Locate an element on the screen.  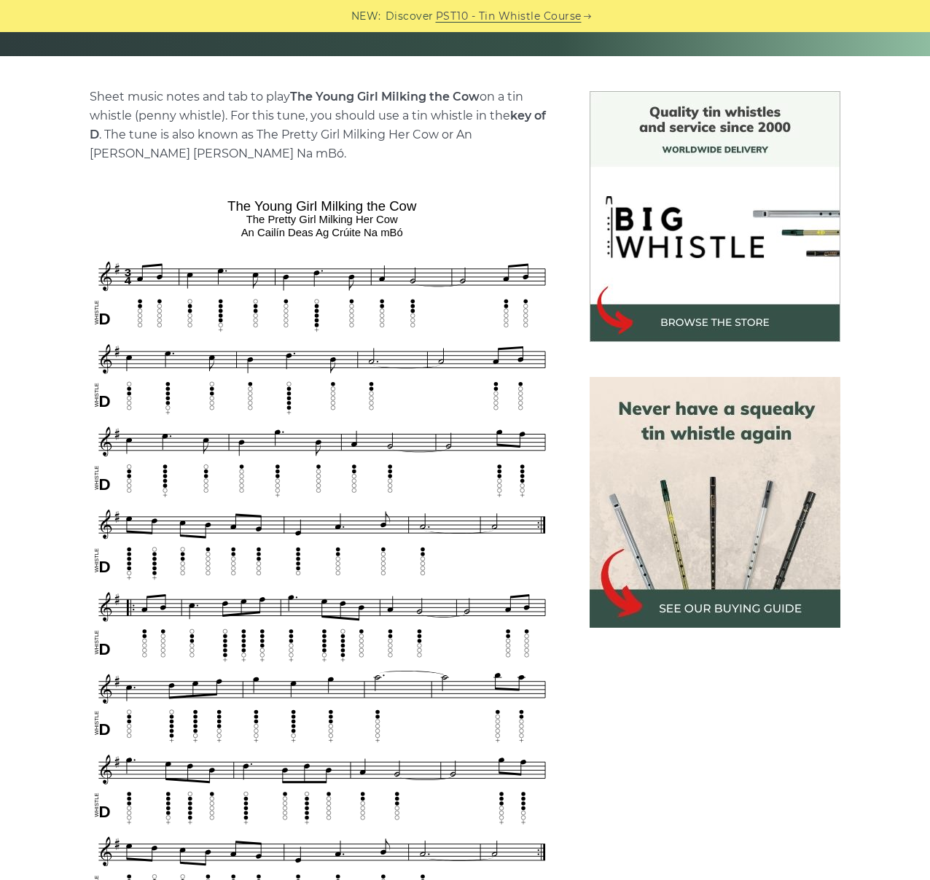
a: PST10 - Tin Whistle Course is located at coordinates (509, 16).